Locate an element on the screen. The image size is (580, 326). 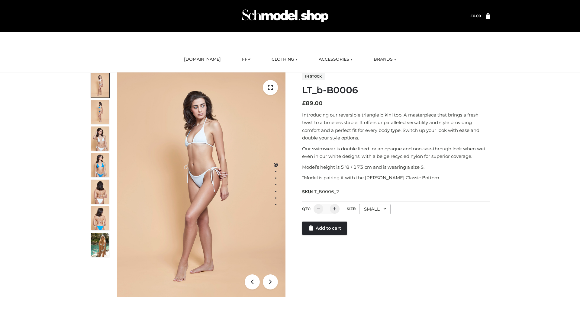
img: Arieltop_CloudNine_AzureSky2.jpg is located at coordinates (100, 245).